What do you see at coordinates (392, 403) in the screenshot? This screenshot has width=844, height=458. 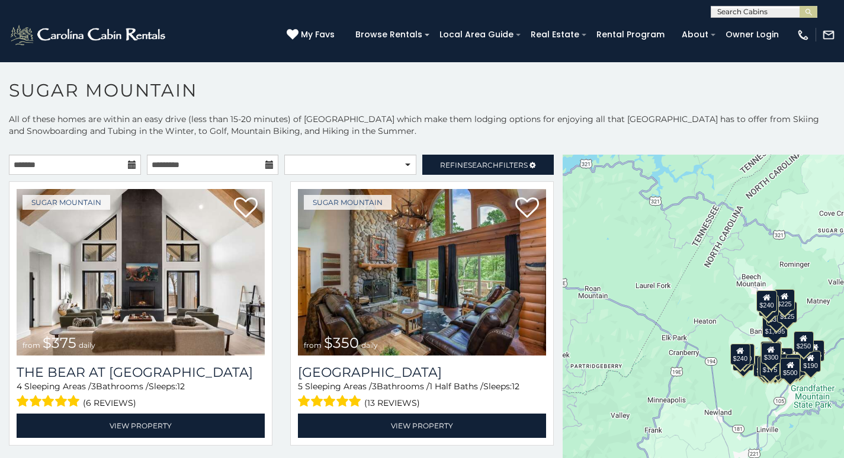 I see `span: (13 reviews)` at bounding box center [392, 403].